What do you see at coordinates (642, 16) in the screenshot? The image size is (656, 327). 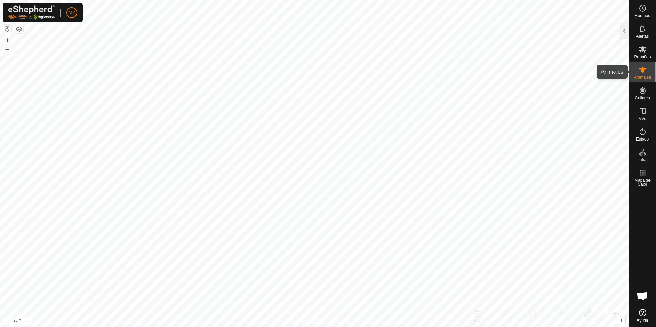 I see `span: Horarios` at bounding box center [642, 16].